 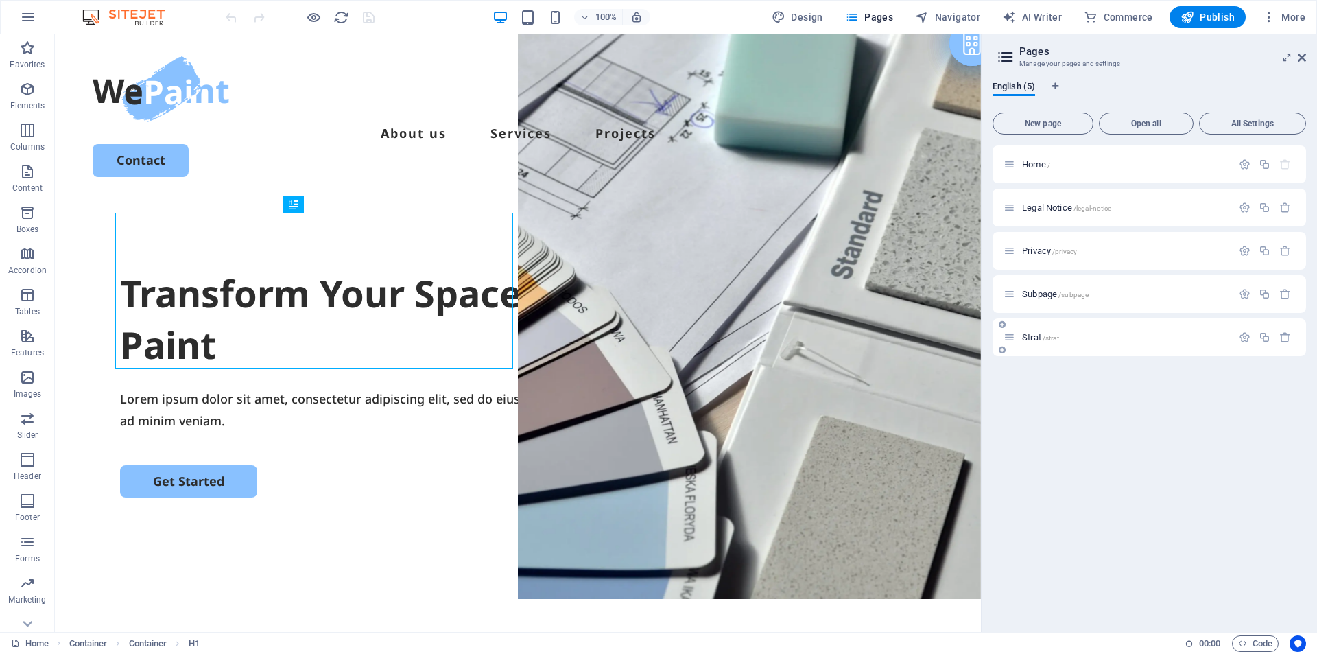 What do you see at coordinates (1050, 250) in the screenshot?
I see `span: Privacy` at bounding box center [1050, 250].